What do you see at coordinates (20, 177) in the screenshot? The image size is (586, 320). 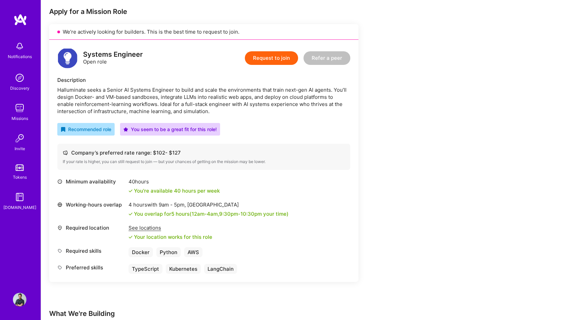 I see `div: Tokens` at bounding box center [20, 177].